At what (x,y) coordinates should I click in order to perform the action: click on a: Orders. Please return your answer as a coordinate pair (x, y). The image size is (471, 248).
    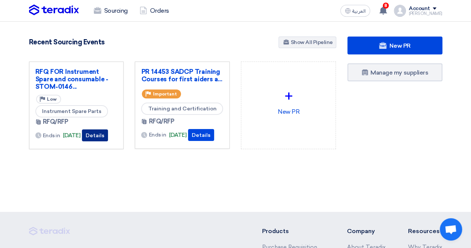
    Looking at the image, I should click on (154, 11).